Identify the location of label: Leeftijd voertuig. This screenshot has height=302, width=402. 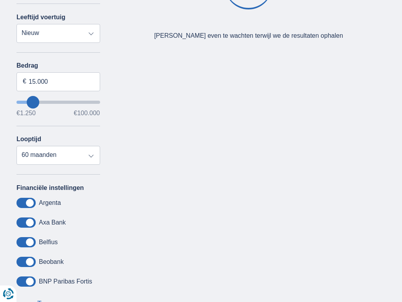
(41, 17).